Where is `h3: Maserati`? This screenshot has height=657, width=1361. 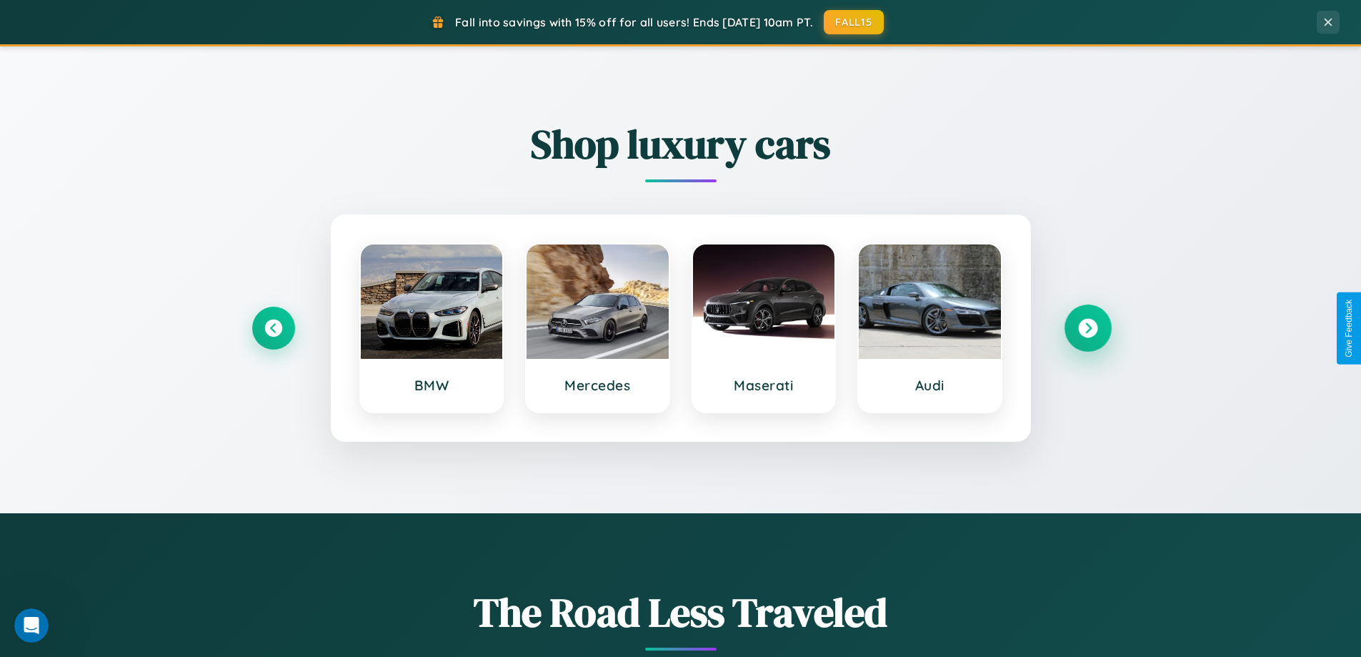 h3: Maserati is located at coordinates (764, 385).